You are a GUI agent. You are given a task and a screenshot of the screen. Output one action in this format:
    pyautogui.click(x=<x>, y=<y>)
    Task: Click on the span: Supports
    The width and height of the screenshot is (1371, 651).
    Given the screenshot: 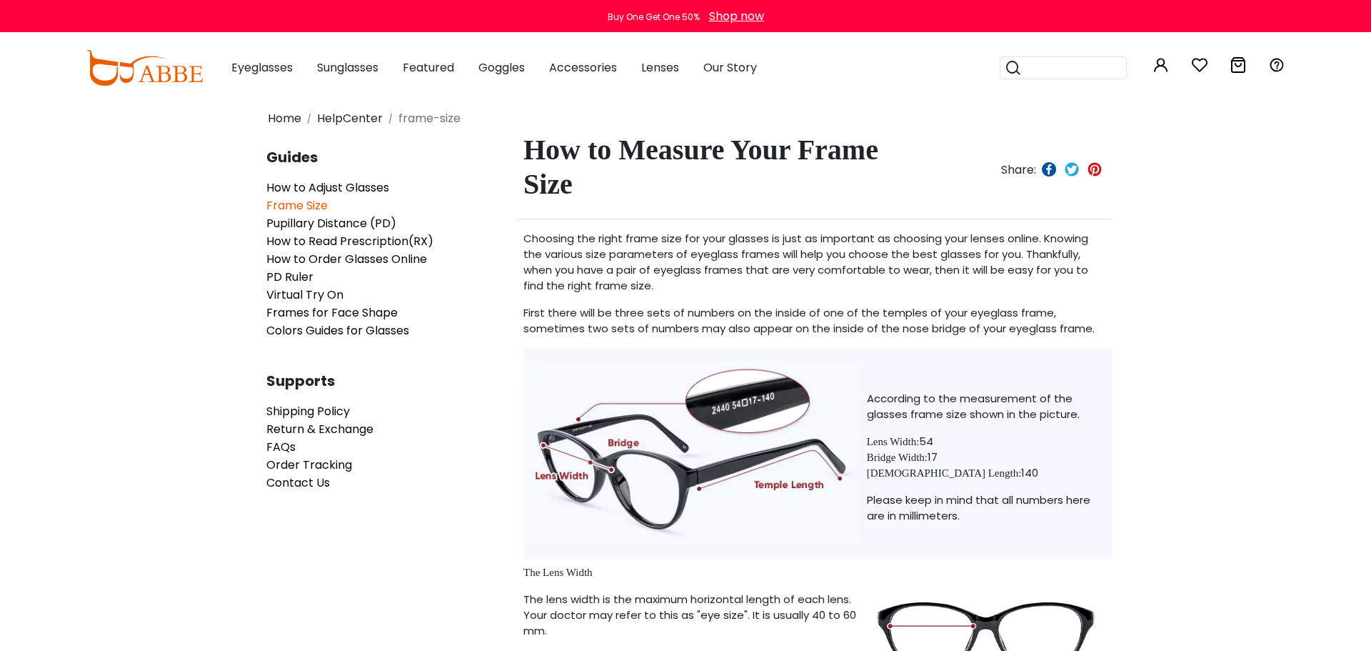 What is the action you would take?
    pyautogui.click(x=395, y=381)
    